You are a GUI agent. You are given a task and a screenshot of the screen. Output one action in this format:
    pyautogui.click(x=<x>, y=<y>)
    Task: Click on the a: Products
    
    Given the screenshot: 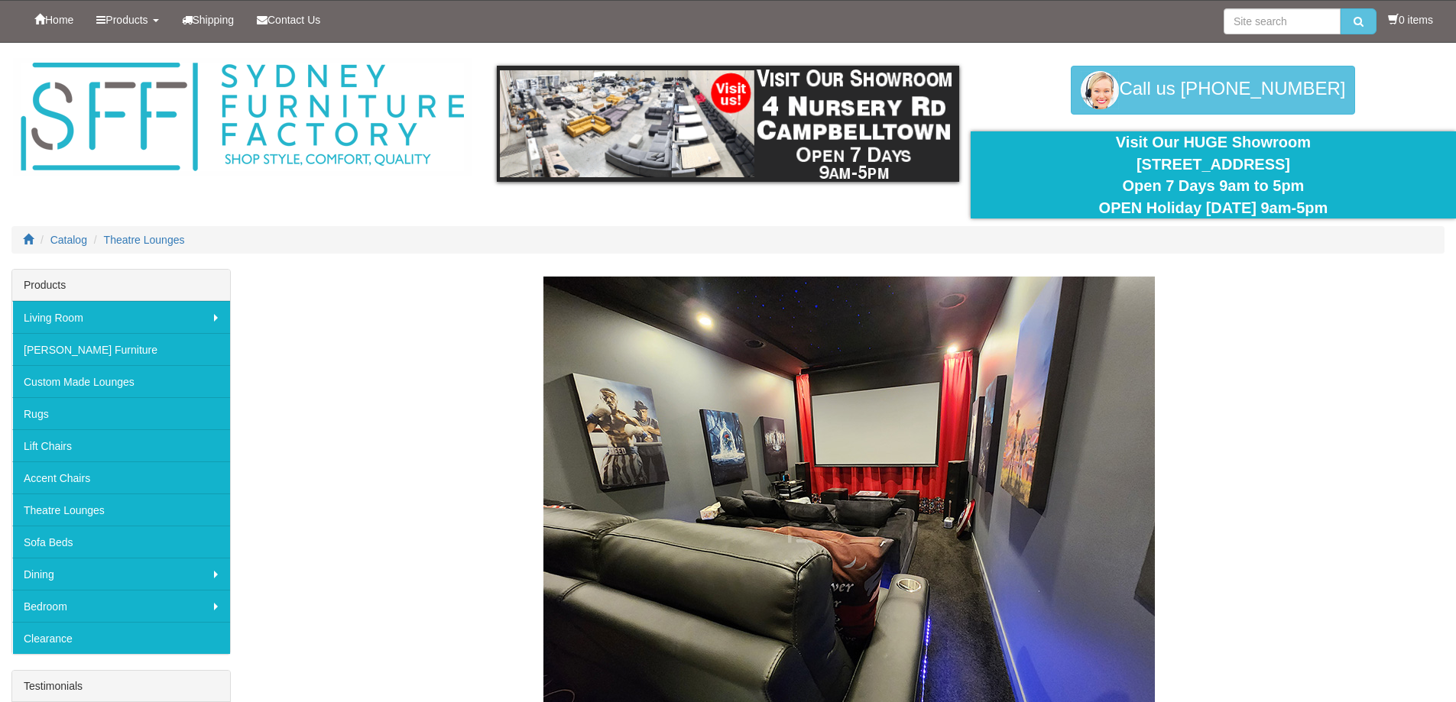 What is the action you would take?
    pyautogui.click(x=127, y=20)
    